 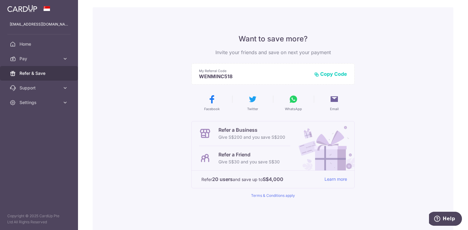 I want to click on span: Pay, so click(x=40, y=59).